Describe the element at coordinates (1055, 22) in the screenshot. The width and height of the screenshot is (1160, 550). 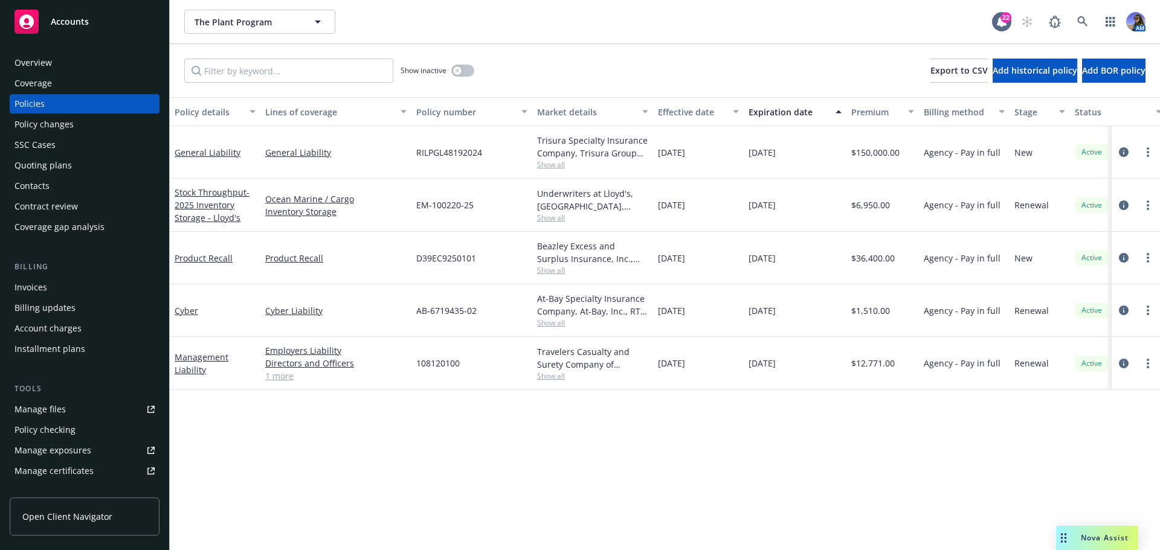
I see `a: Report a Bug` at that location.